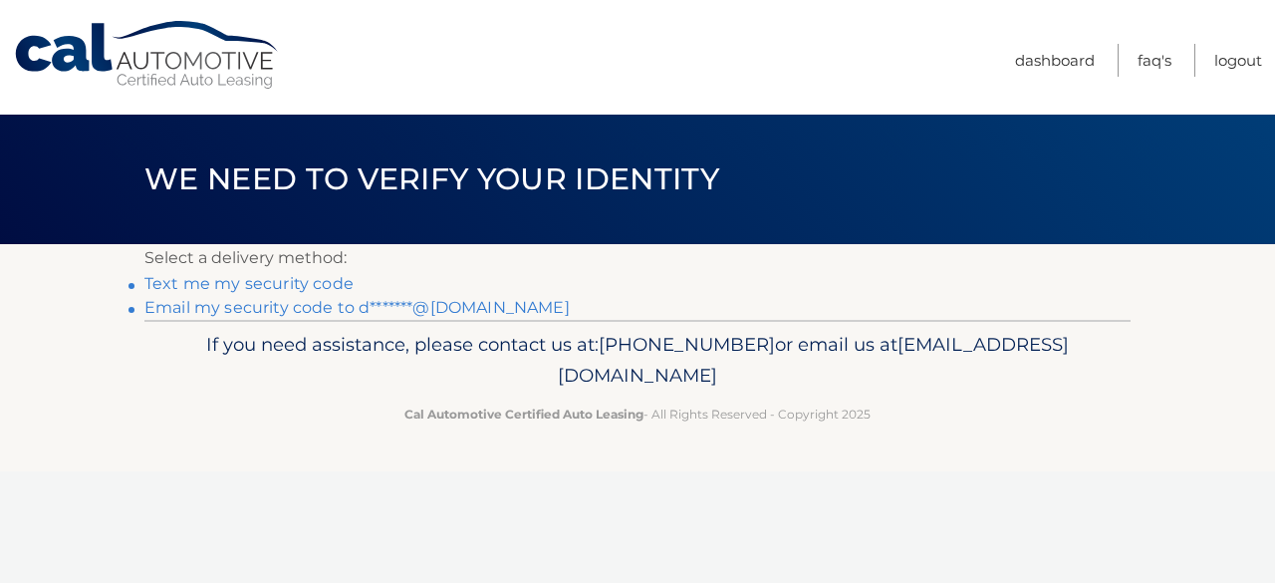 The width and height of the screenshot is (1275, 583). What do you see at coordinates (1155, 60) in the screenshot?
I see `a: FAQ's` at bounding box center [1155, 60].